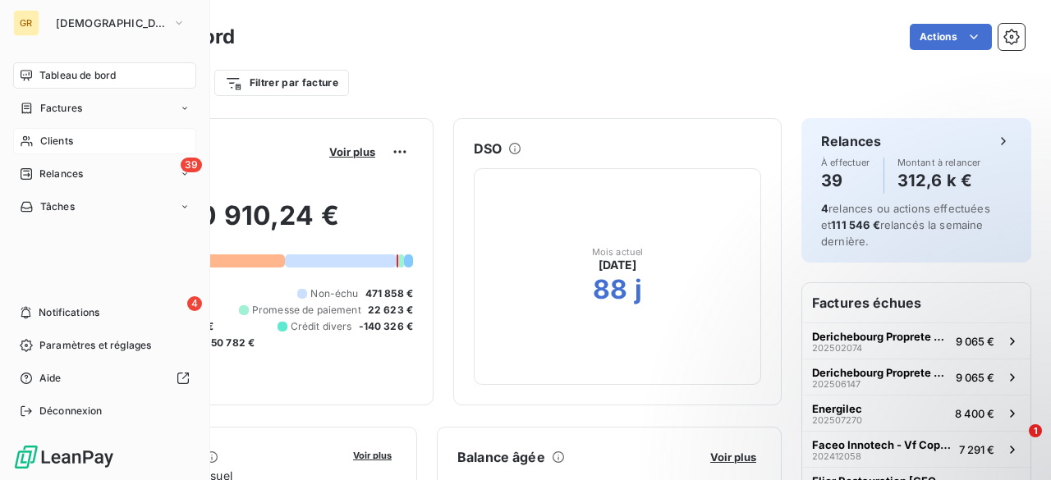 The image size is (1051, 480). I want to click on span: relances ou actions effectuées et relancés la semaine dernière., so click(906, 225).